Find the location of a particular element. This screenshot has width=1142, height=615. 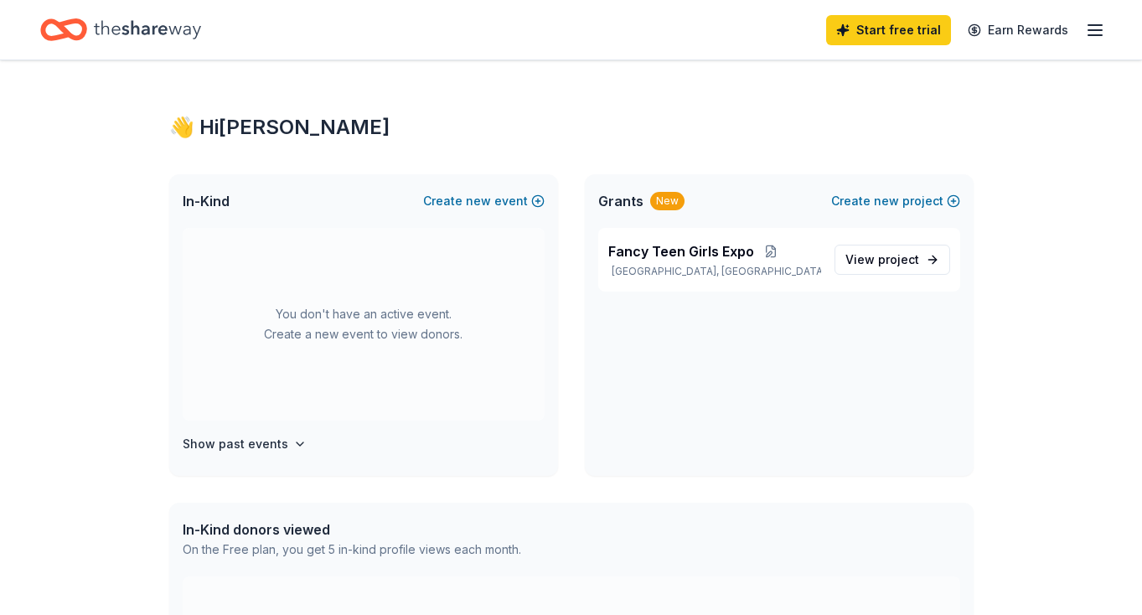

span: Fancy Teen Girls Expo is located at coordinates (681, 251).